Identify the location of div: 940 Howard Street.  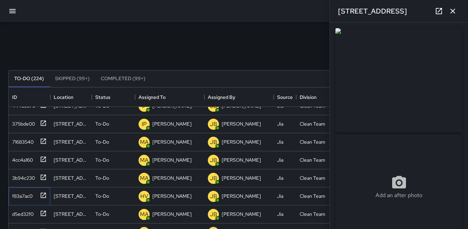
(71, 142).